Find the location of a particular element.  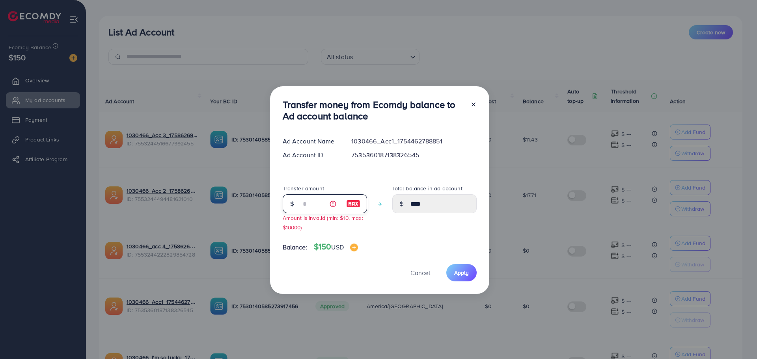

h3: Transfer money from Ecomdy balance to Ad account balance is located at coordinates (373, 110).